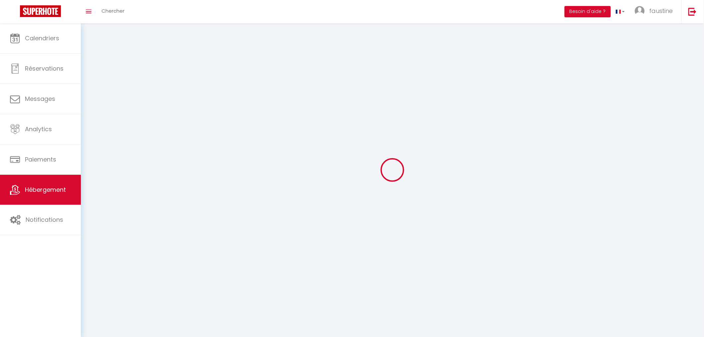 The width and height of the screenshot is (704, 337). What do you see at coordinates (40, 11) in the screenshot?
I see `img: Super Booking` at bounding box center [40, 11].